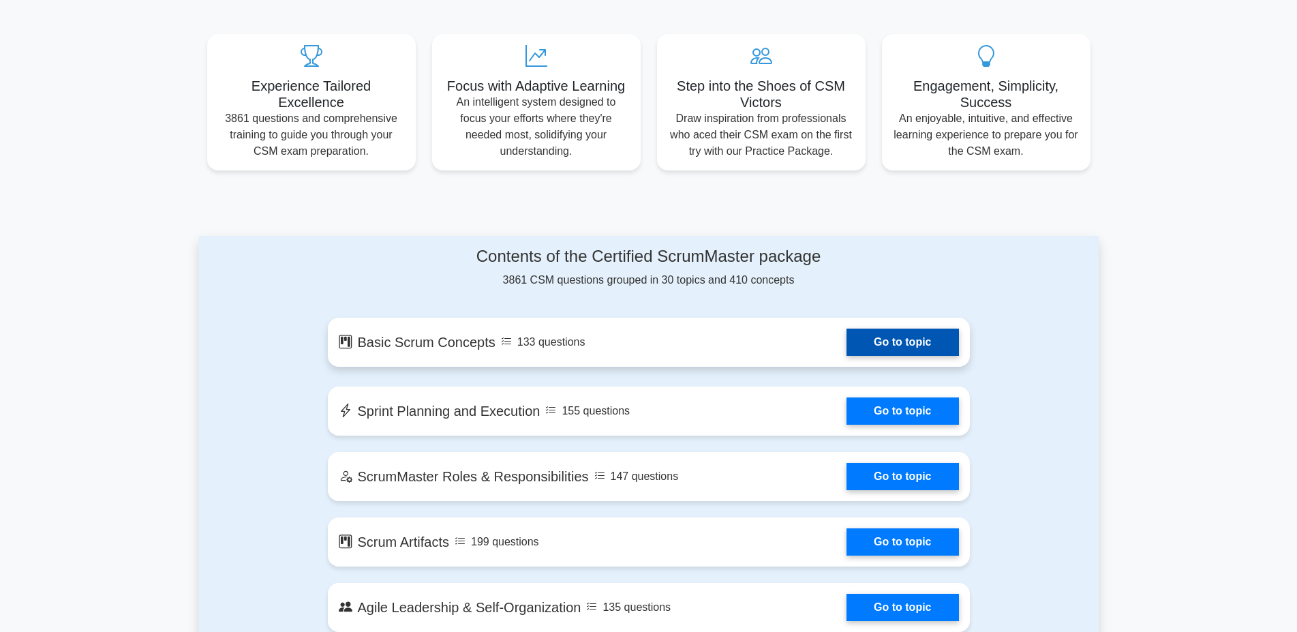 The width and height of the screenshot is (1297, 632). I want to click on h5: Experience Tailored Excellence, so click(311, 94).